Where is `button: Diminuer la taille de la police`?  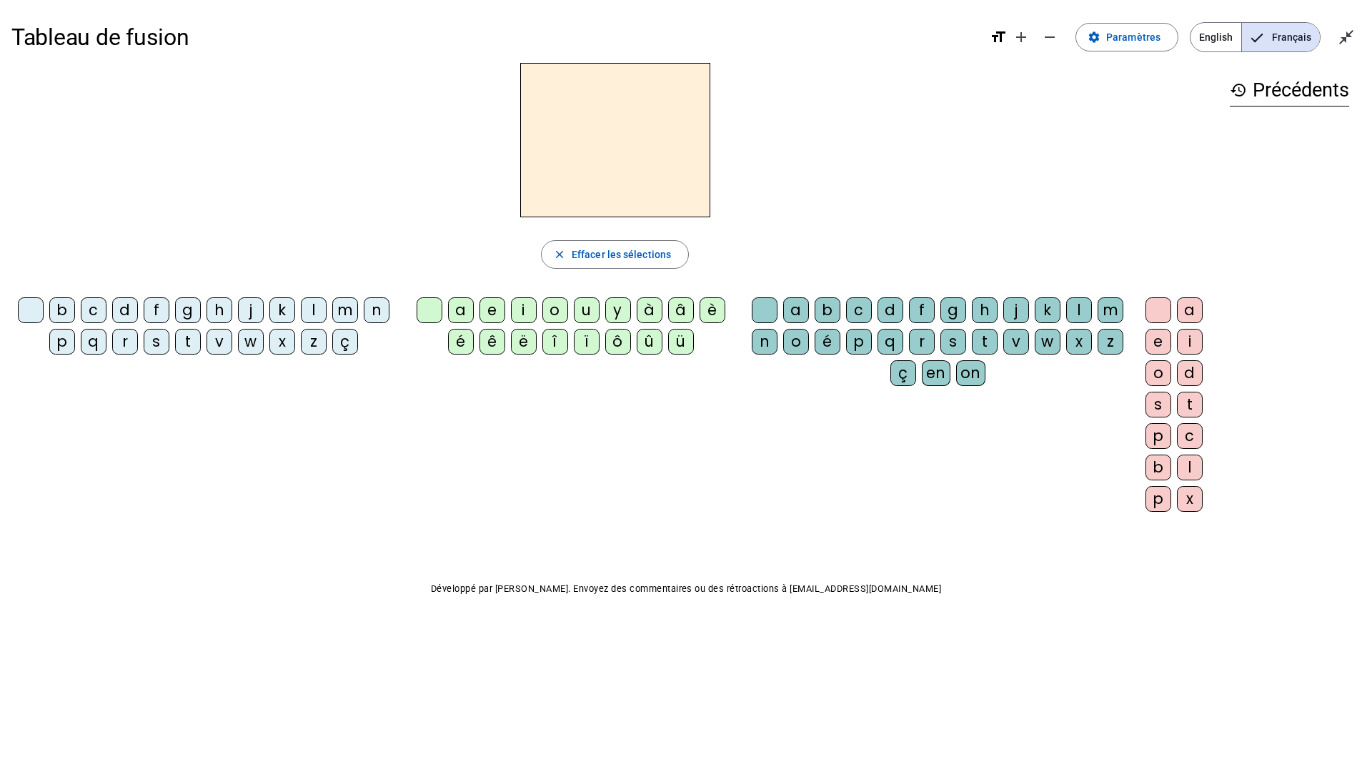
button: Diminuer la taille de la police is located at coordinates (1050, 37).